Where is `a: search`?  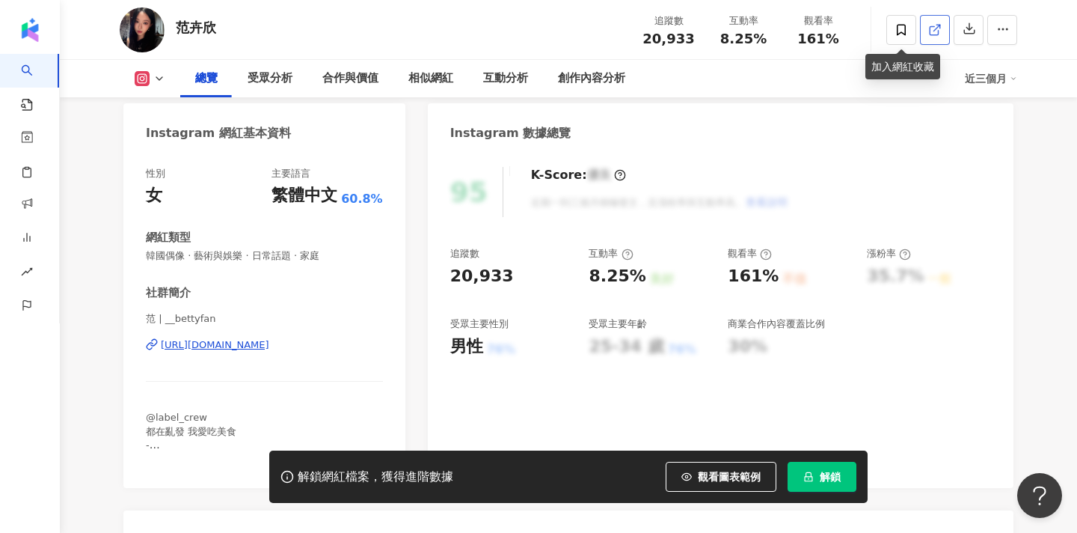
a: search is located at coordinates (36, 83).